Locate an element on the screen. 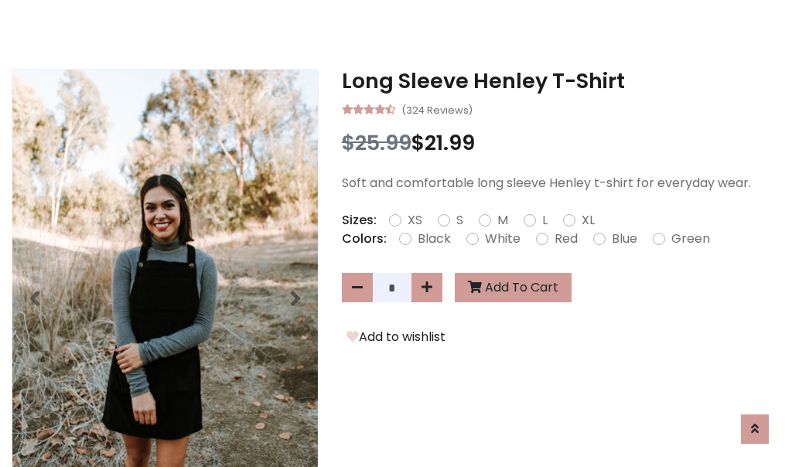 The image size is (792, 467). small: (324 Reviews) is located at coordinates (437, 109).